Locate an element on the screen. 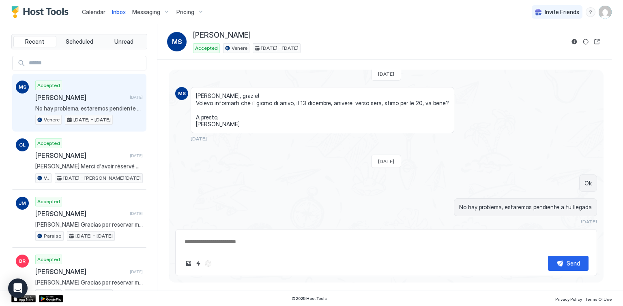  button: Unread is located at coordinates (124, 42).